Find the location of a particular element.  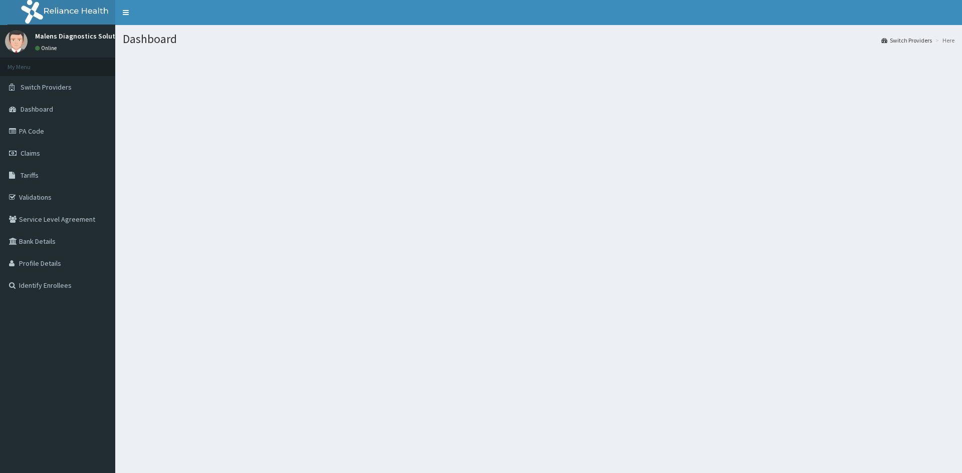

p: Malens Diagnostics Solutions is located at coordinates (82, 36).